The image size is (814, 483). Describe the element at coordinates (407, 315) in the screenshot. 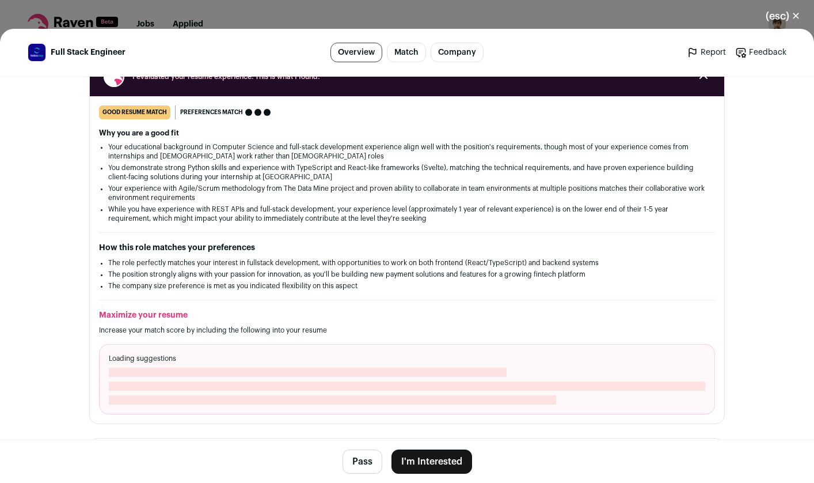

I see `h2: Maximize your resume` at that location.